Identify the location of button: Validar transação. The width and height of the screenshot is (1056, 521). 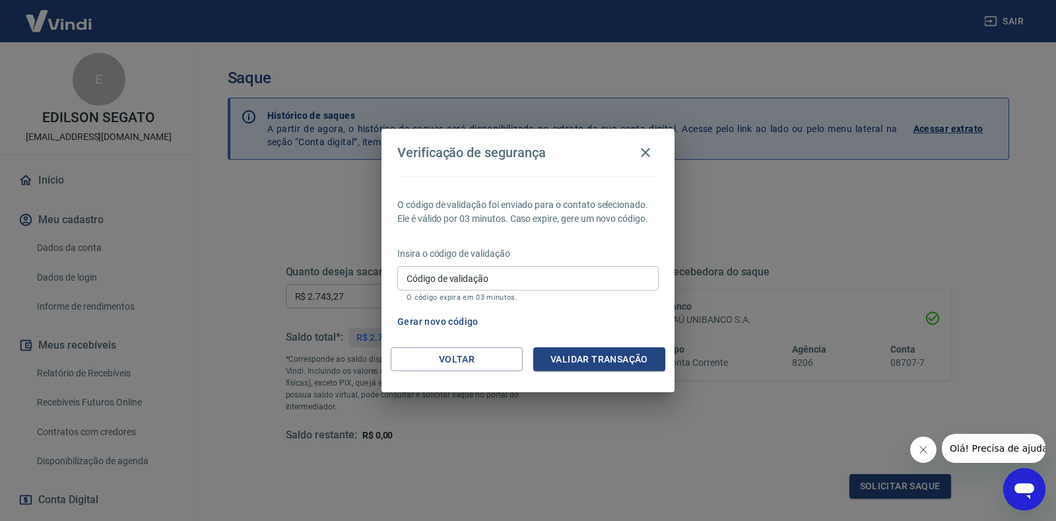
(599, 359).